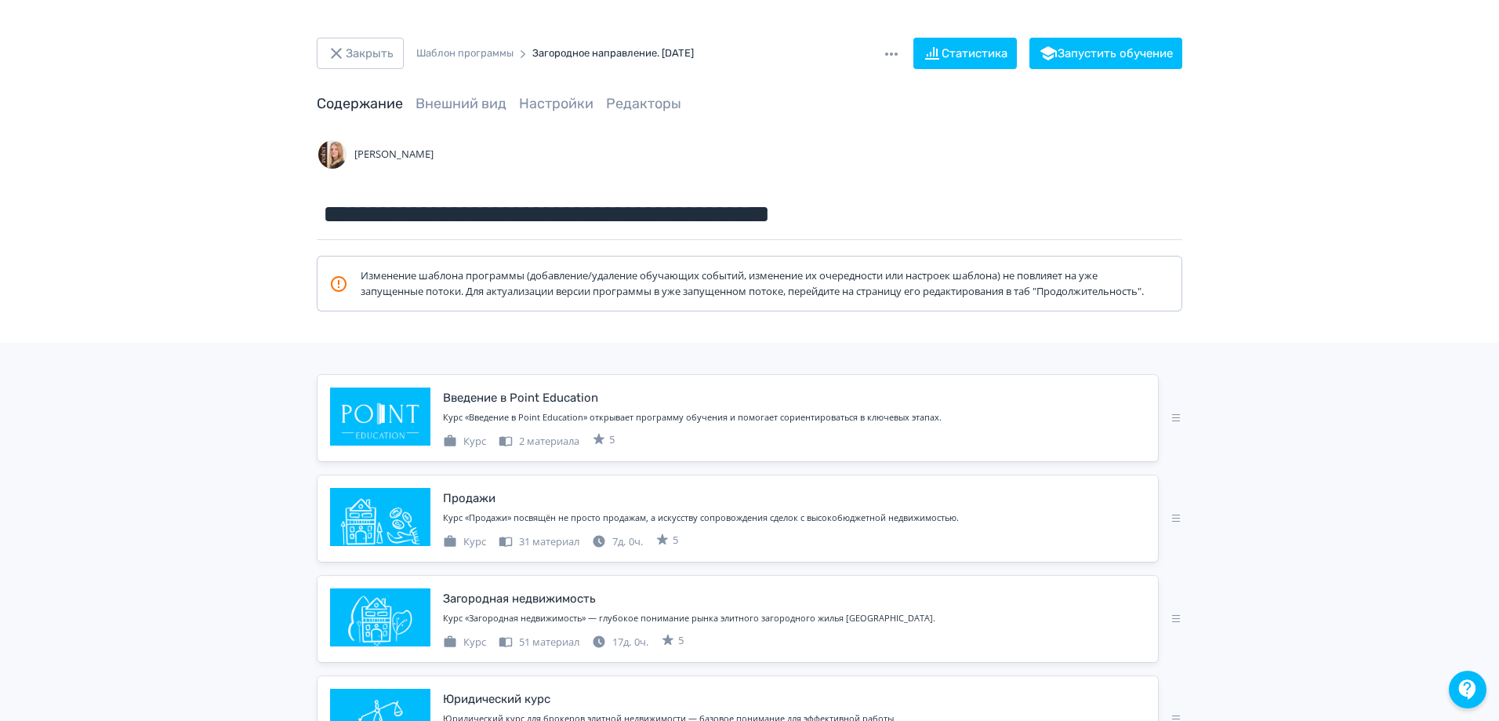 The height and width of the screenshot is (721, 1499). I want to click on div: Шаблон программы, so click(465, 53).